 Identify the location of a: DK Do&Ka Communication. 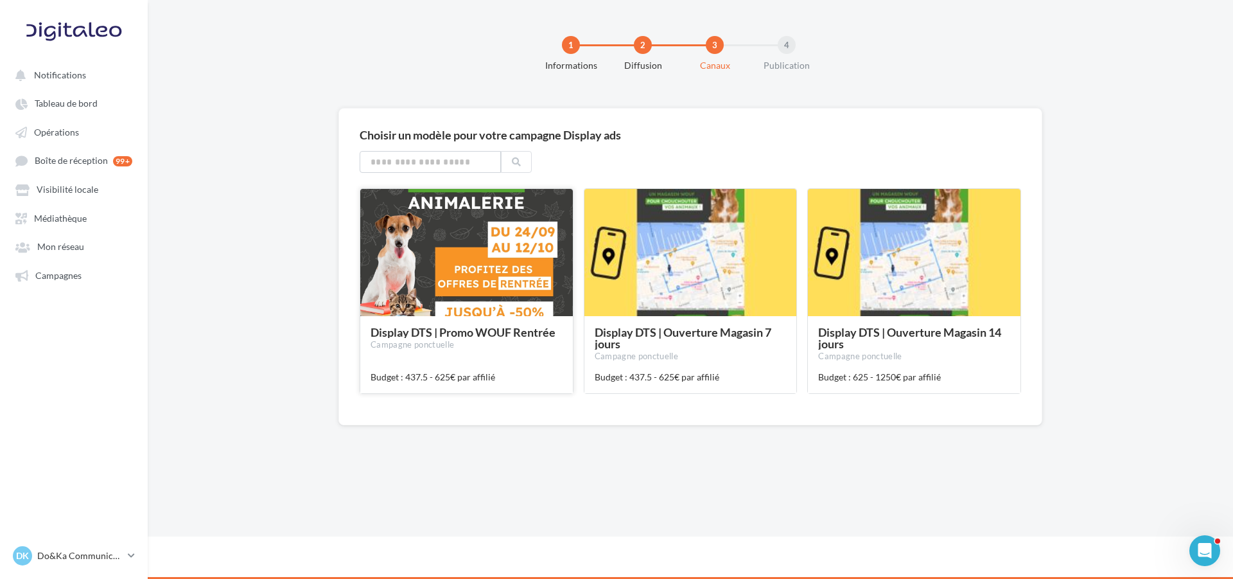
(74, 556).